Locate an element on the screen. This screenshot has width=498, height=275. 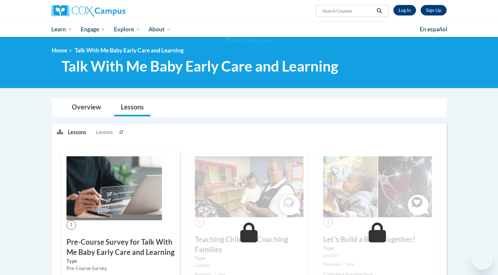
a: Explore is located at coordinates (127, 29).